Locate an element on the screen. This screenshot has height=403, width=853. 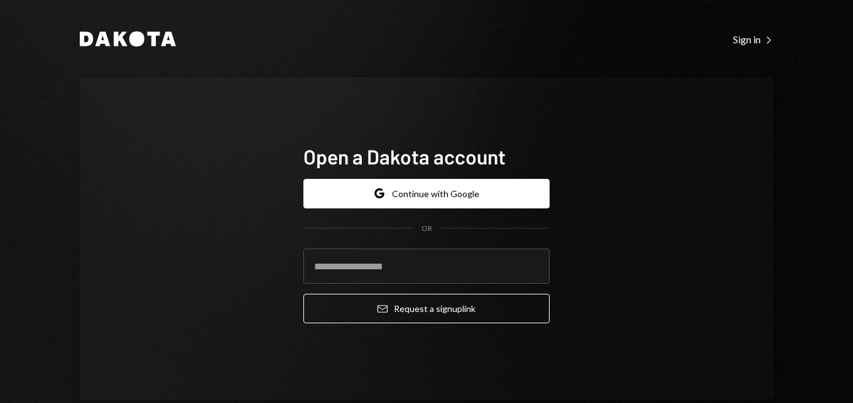
div: OR is located at coordinates (426, 229).